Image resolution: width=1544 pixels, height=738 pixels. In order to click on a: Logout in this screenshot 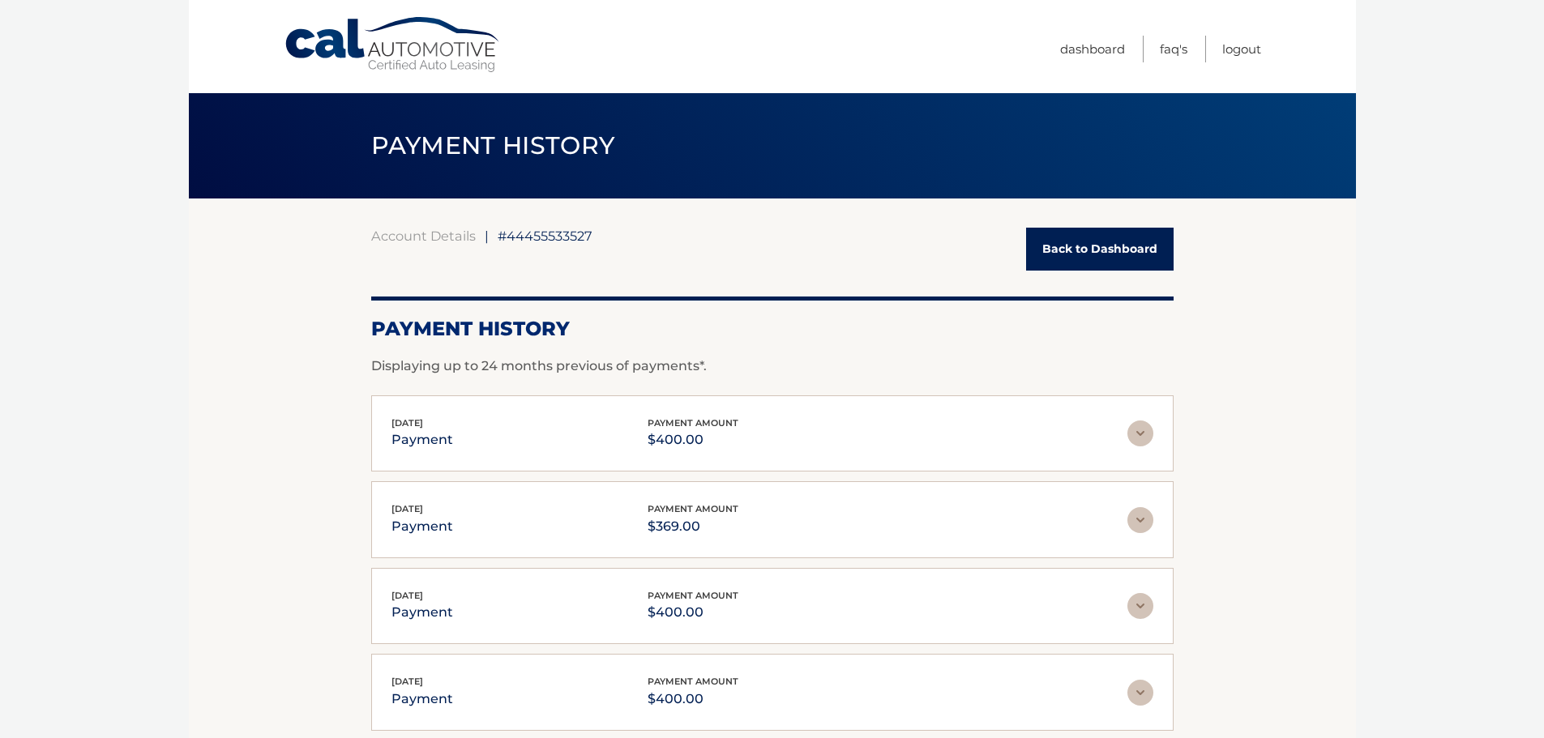, I will do `click(1242, 49)`.